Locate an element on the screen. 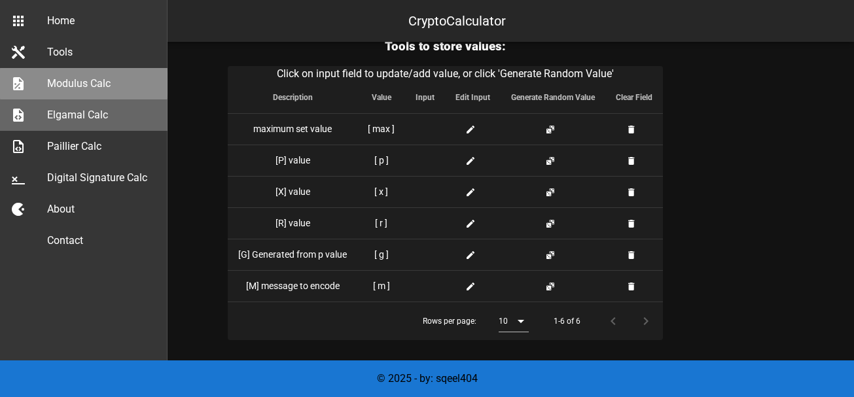 The height and width of the screenshot is (397, 854). td: [ max ] is located at coordinates (381, 129).